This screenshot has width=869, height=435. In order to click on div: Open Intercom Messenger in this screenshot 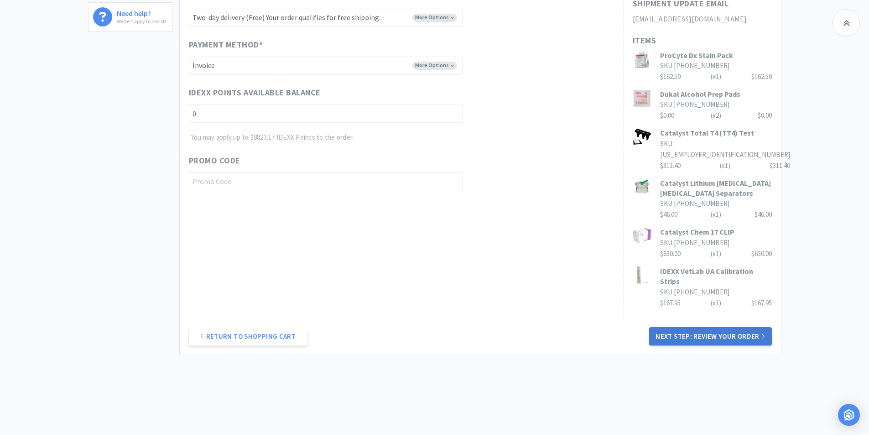, I will do `click(849, 415)`.